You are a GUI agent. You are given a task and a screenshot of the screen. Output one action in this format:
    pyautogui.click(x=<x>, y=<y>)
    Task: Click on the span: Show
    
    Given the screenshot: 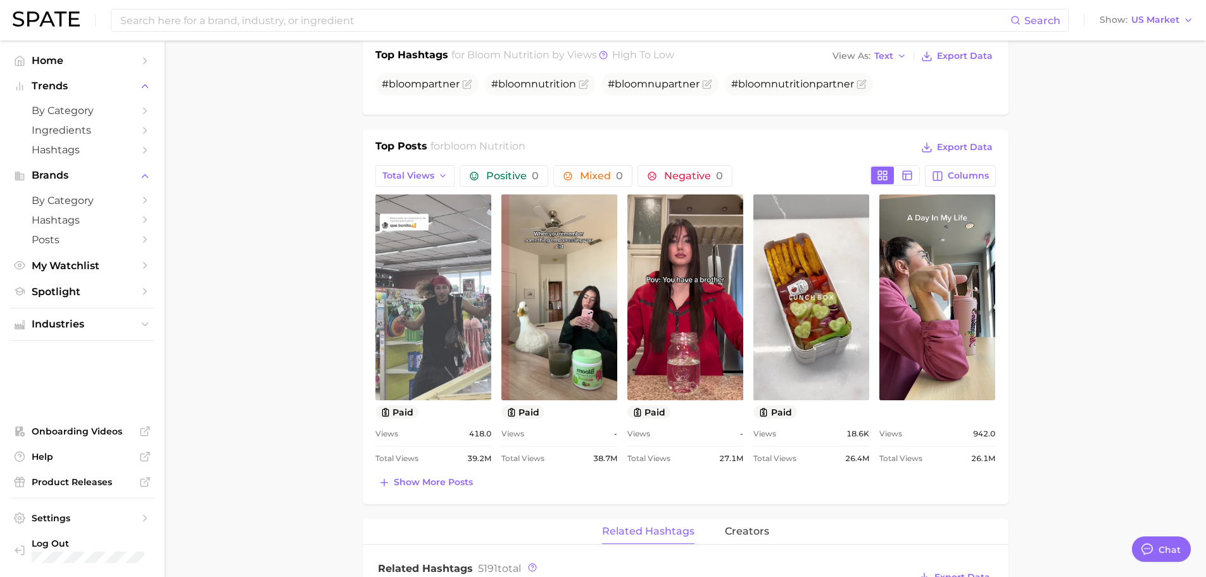 What is the action you would take?
    pyautogui.click(x=1114, y=20)
    